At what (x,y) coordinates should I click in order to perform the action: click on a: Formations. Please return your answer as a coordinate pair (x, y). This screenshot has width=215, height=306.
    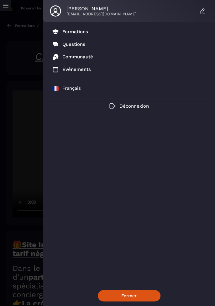
    Looking at the image, I should click on (70, 32).